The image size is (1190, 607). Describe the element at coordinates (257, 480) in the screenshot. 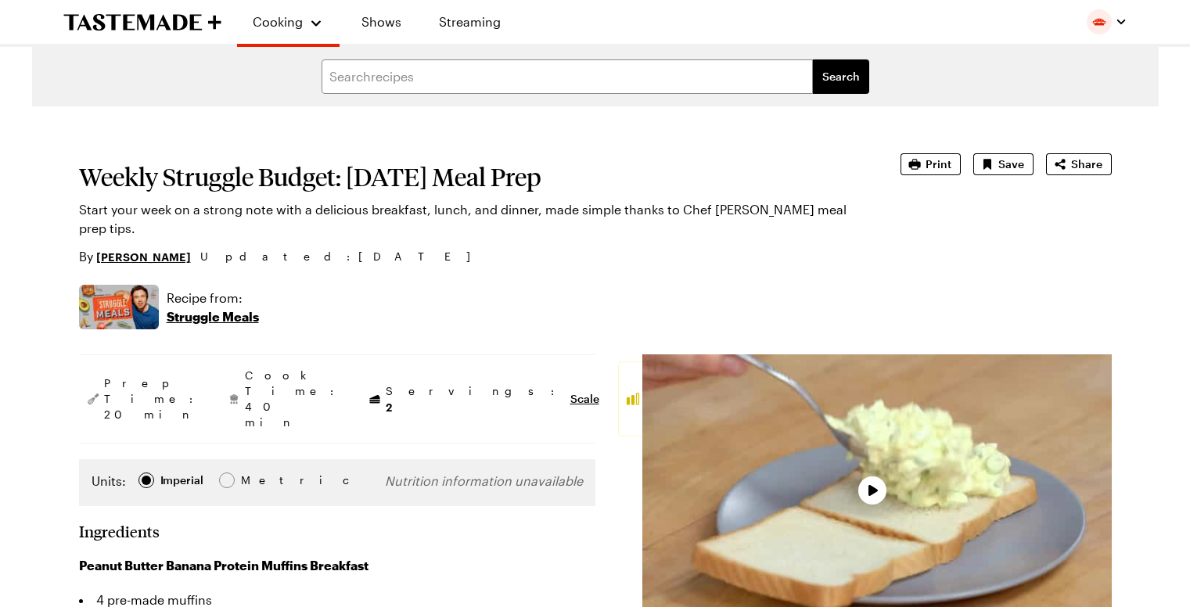

I see `div: Metric` at that location.